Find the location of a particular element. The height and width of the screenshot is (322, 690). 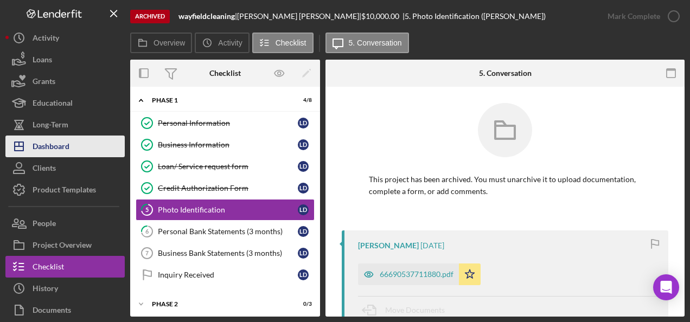

div: 66690537711880.pdf is located at coordinates (417, 274).